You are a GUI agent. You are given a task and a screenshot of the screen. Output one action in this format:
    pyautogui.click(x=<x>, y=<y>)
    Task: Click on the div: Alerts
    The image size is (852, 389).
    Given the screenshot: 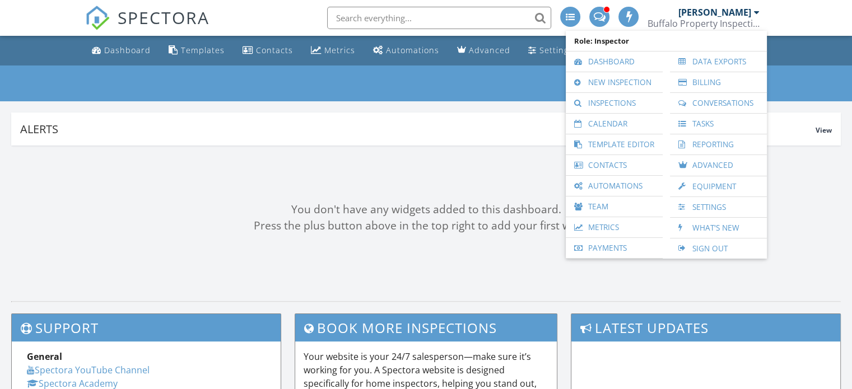 What is the action you would take?
    pyautogui.click(x=418, y=129)
    